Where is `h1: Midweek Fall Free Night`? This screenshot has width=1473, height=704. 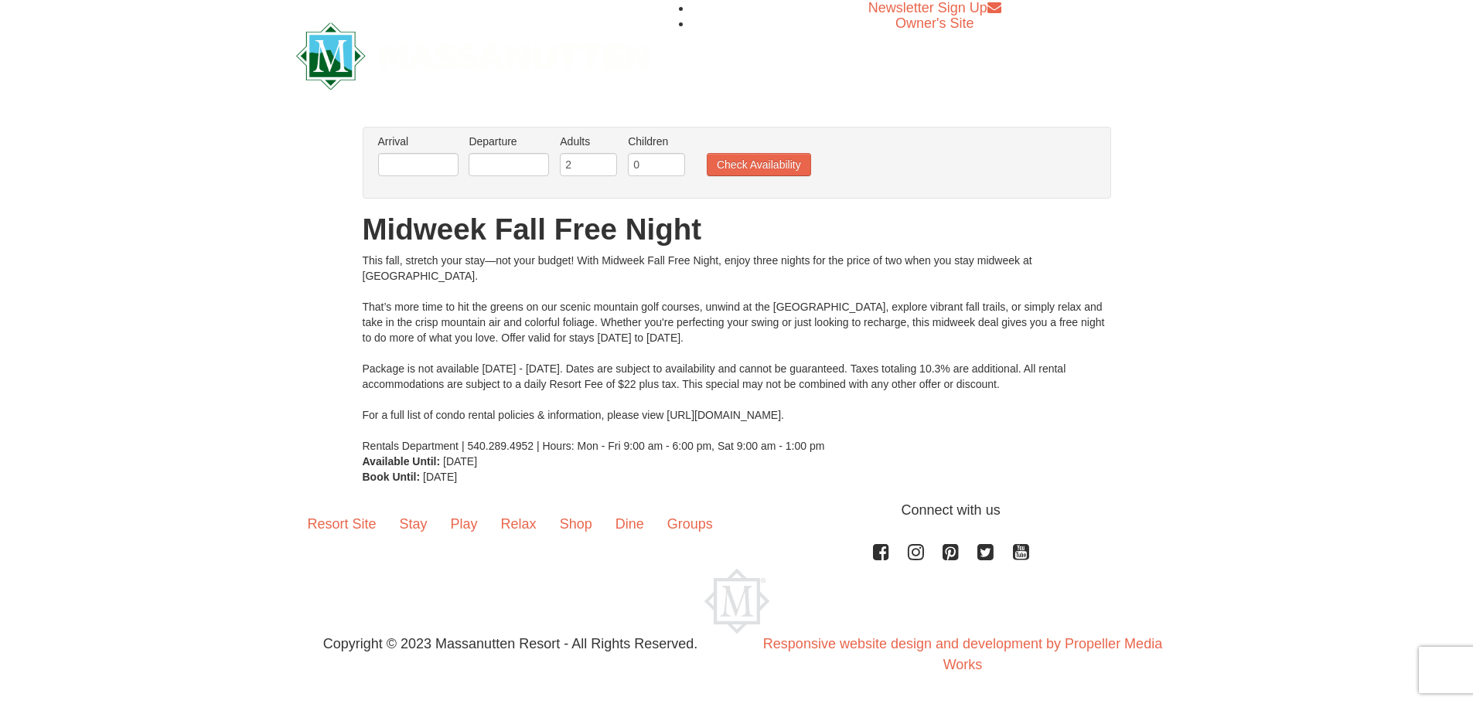 h1: Midweek Fall Free Night is located at coordinates (737, 230).